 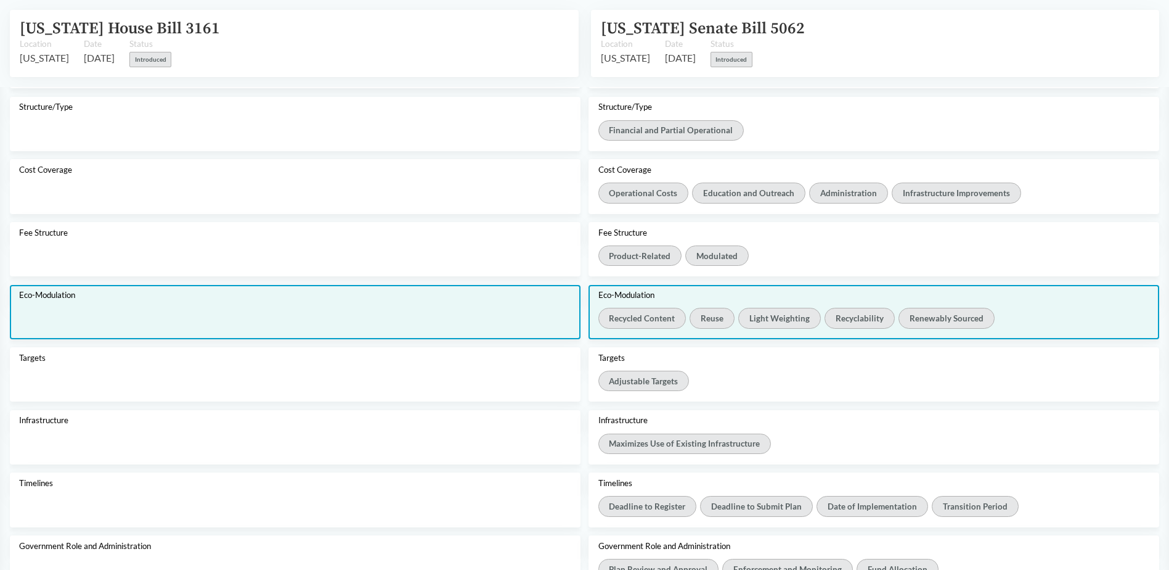 I want to click on div: Administration, so click(x=848, y=192).